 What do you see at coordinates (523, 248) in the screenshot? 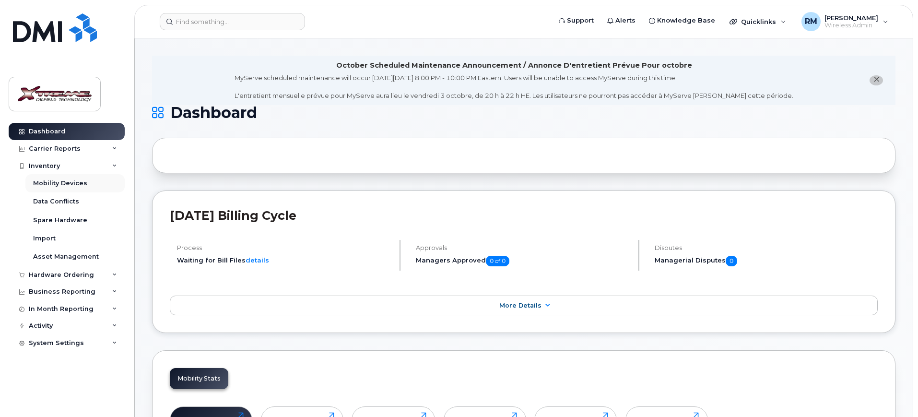
I see `h4: Approvals` at bounding box center [523, 248].